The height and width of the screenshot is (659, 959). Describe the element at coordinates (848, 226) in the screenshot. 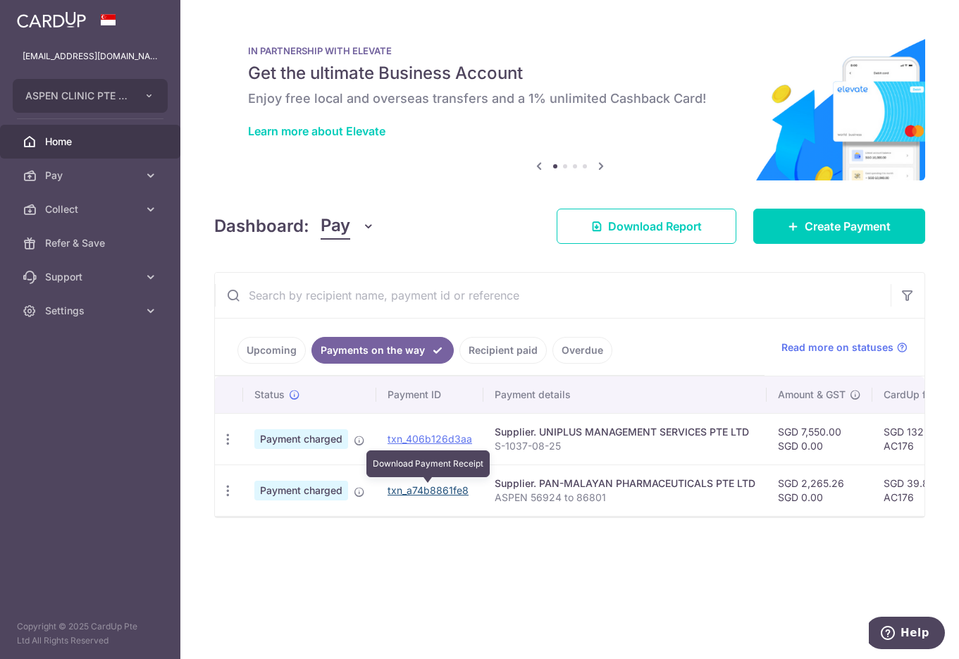

I see `span: Create Payment` at that location.